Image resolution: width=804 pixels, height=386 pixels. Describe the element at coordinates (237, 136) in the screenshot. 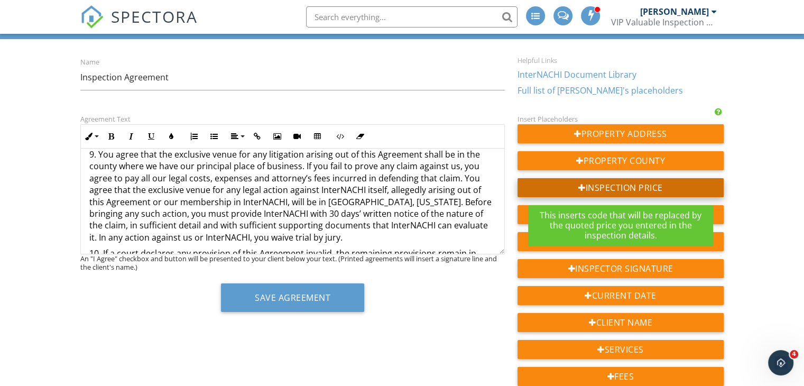

I see `button: Align` at that location.